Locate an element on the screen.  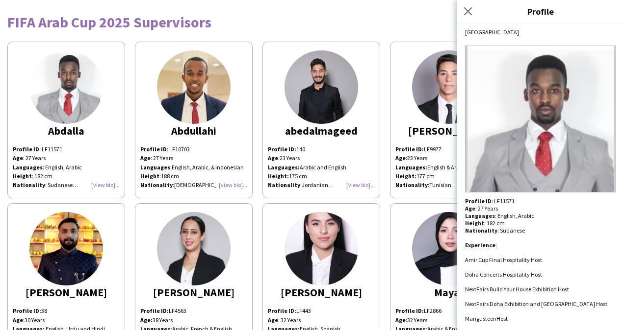
div: Mayar is located at coordinates (449, 293).